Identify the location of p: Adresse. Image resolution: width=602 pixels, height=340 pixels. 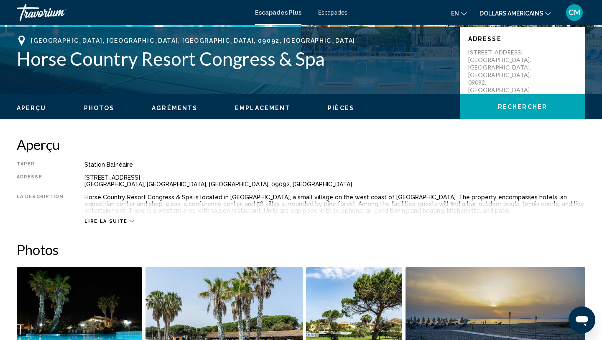
(523, 39).